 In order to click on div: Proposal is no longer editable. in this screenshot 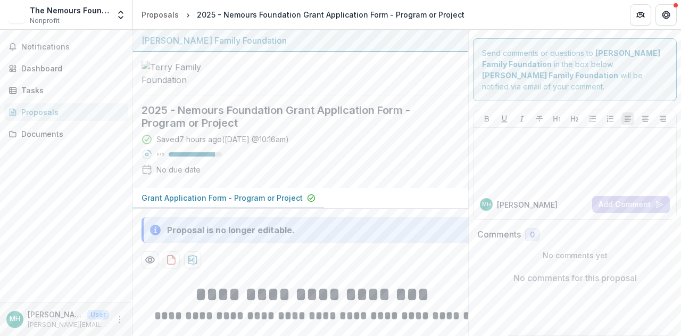, I will do `click(231, 230)`.